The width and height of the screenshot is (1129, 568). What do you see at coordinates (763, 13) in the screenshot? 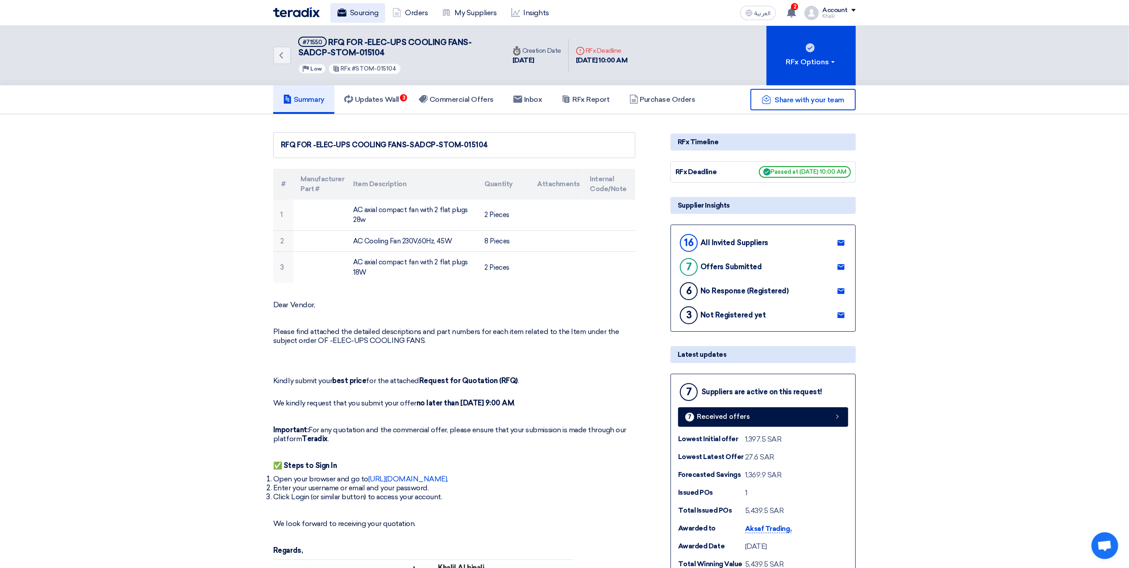
I see `span: العربية` at bounding box center [763, 13].